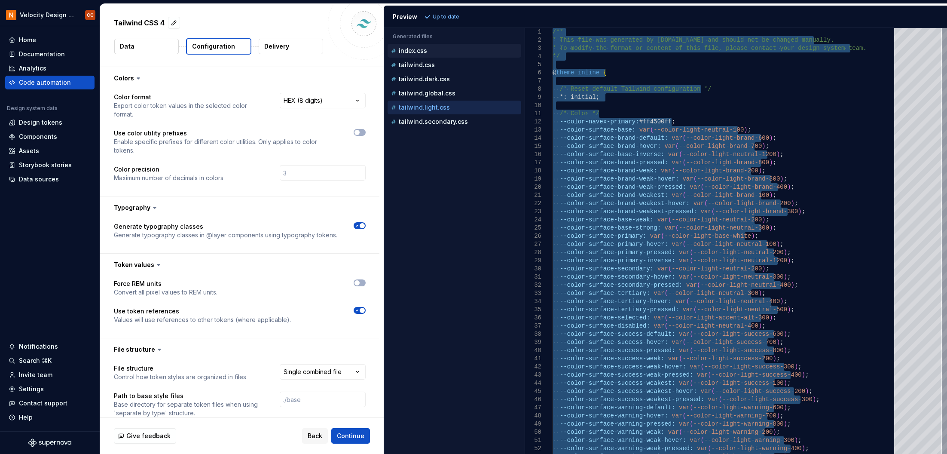 The image size is (947, 454). I want to click on p: Up to date, so click(446, 17).